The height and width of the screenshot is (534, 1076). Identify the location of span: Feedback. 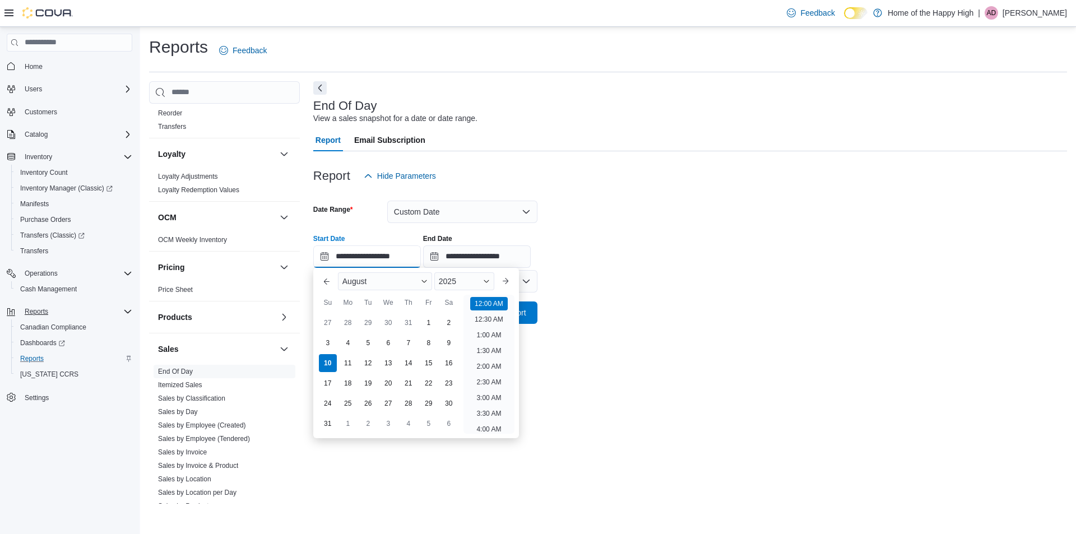
(817, 13).